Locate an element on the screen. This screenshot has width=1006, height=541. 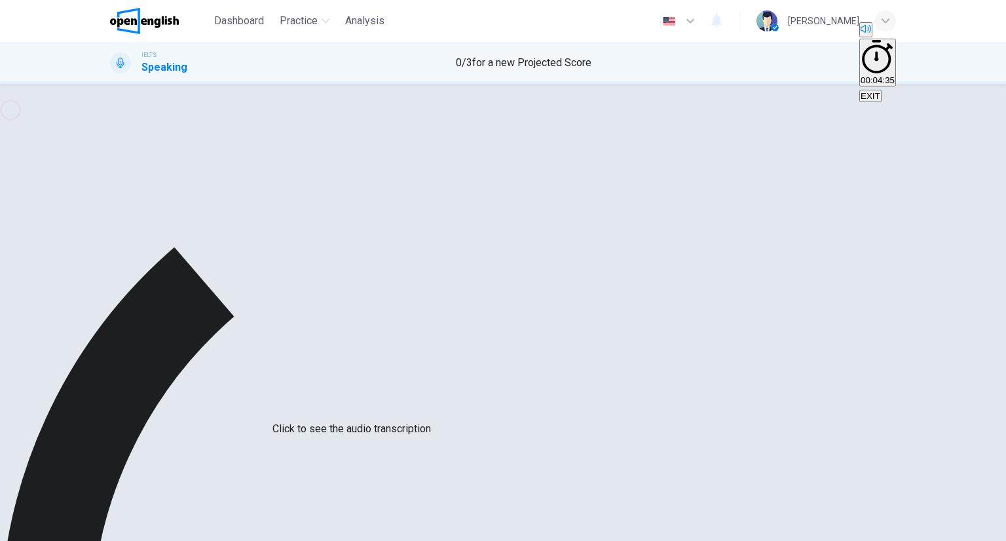
button: Analysis is located at coordinates (365, 21).